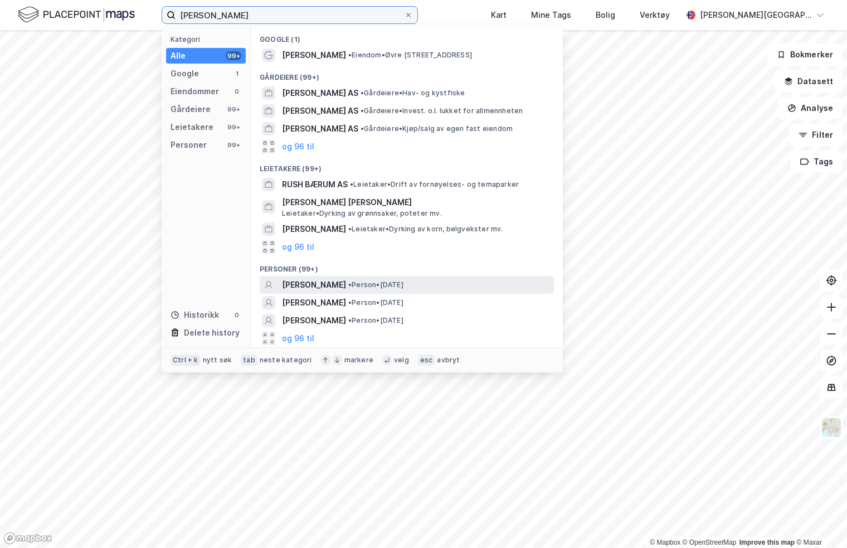 The image size is (847, 548). I want to click on div: Personer (99+), so click(407, 266).